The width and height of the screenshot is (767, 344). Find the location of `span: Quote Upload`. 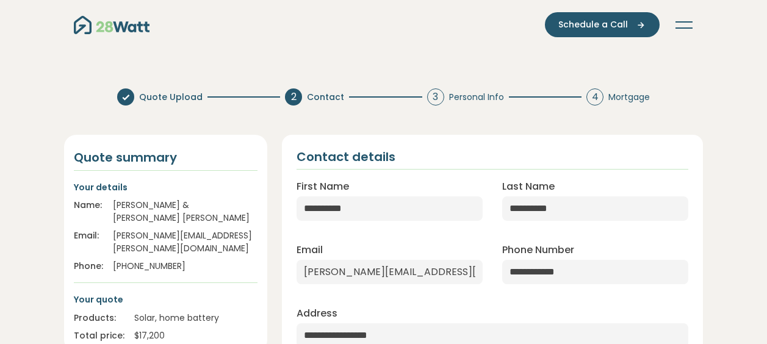

span: Quote Upload is located at coordinates (171, 97).